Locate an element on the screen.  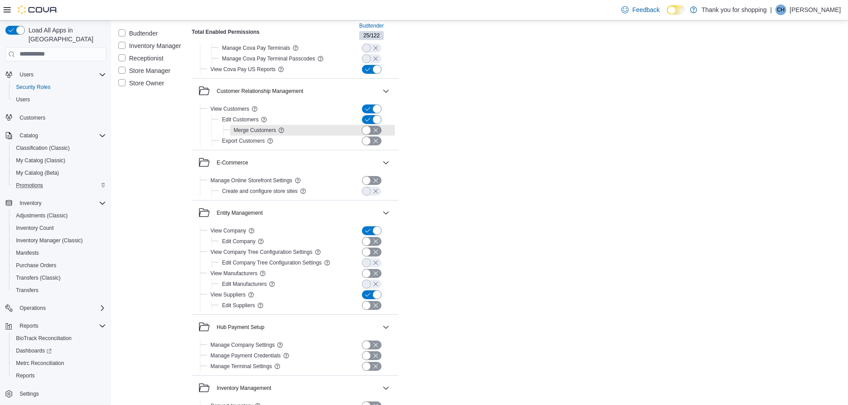
button: Security Roles is located at coordinates (59, 87).